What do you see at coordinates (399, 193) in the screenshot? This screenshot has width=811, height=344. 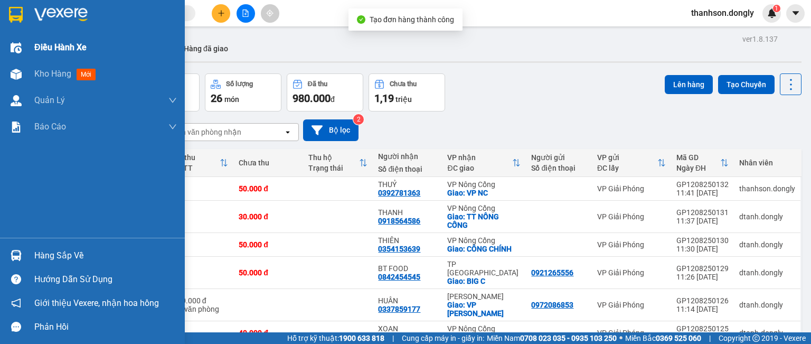 I see `div: 0392781363` at bounding box center [399, 193].